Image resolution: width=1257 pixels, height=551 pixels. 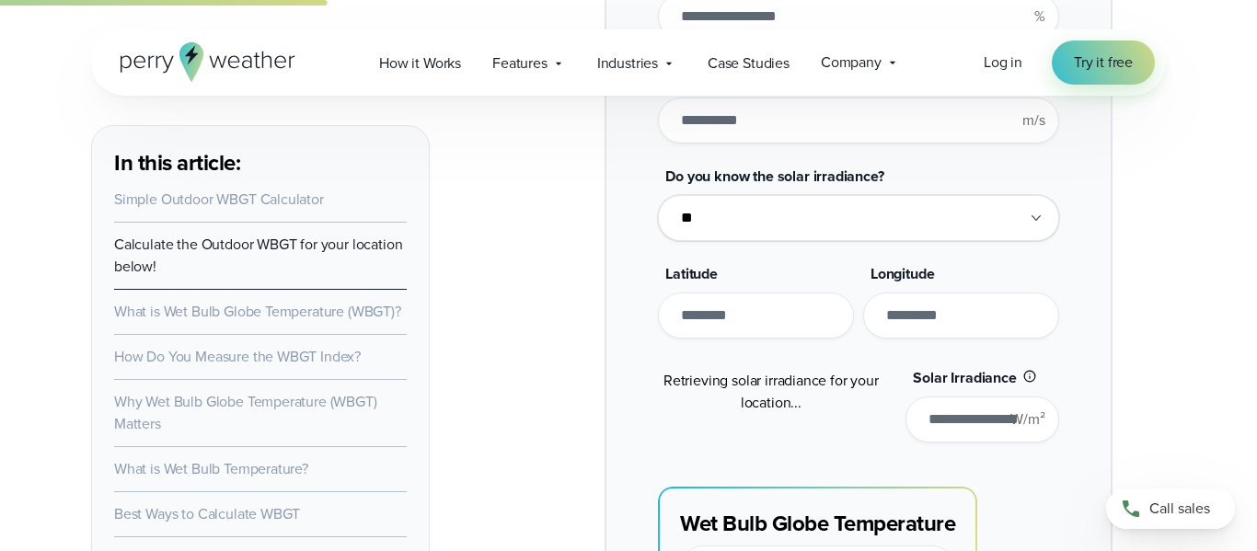 What do you see at coordinates (238, 356) in the screenshot?
I see `a: How Do You Measure the WBGT Index?` at bounding box center [238, 356].